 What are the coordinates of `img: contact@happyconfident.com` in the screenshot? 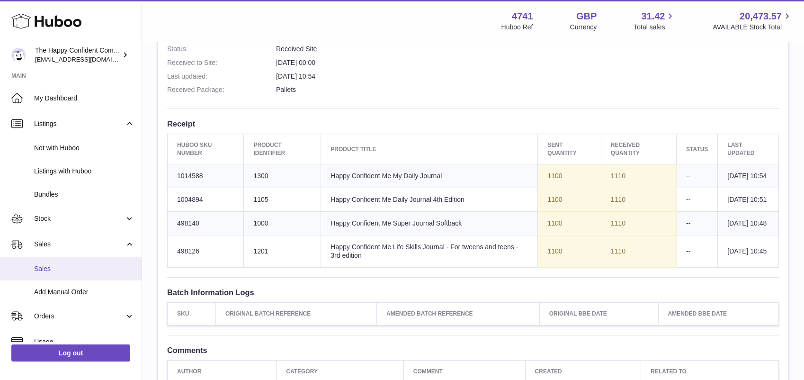 It's located at (18, 55).